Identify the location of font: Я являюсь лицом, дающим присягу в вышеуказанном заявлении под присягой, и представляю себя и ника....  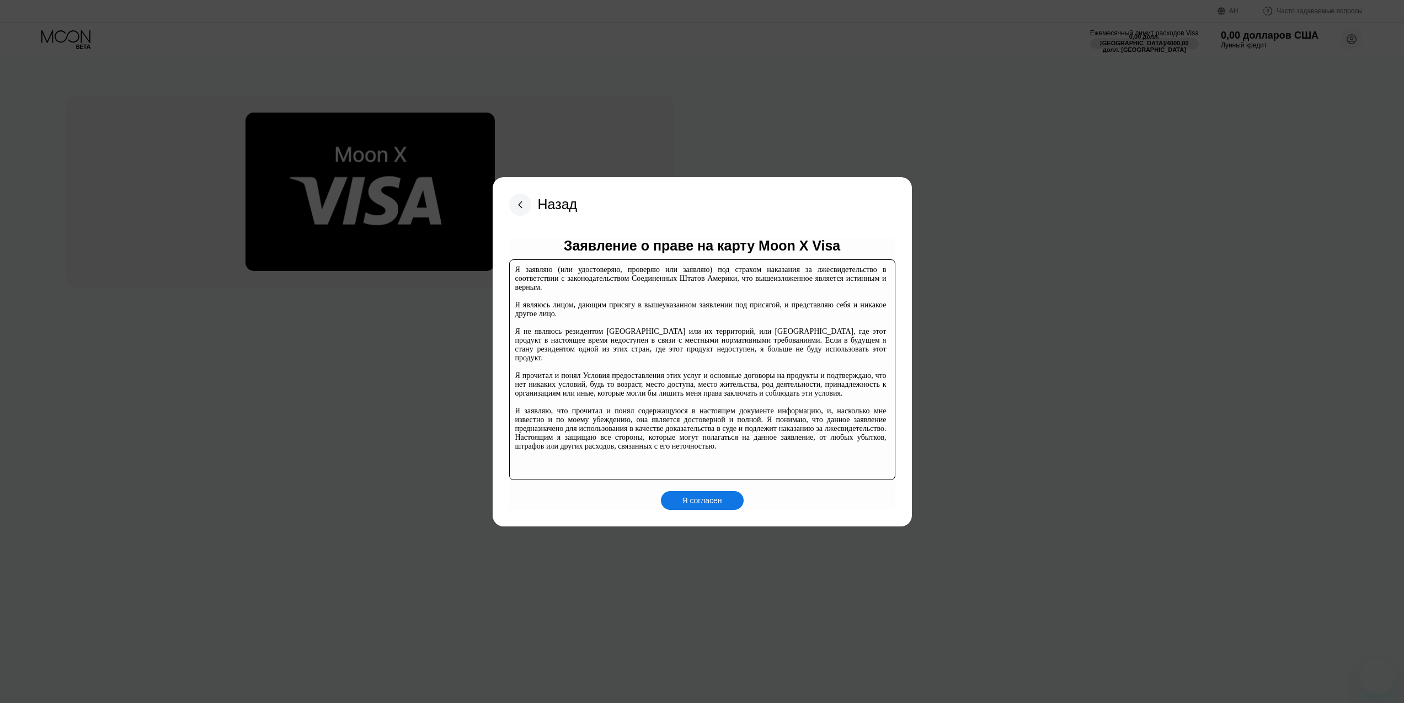
(702, 309).